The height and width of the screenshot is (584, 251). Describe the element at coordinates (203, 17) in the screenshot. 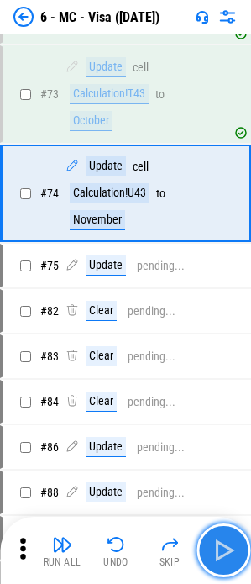

I see `img: Support` at that location.